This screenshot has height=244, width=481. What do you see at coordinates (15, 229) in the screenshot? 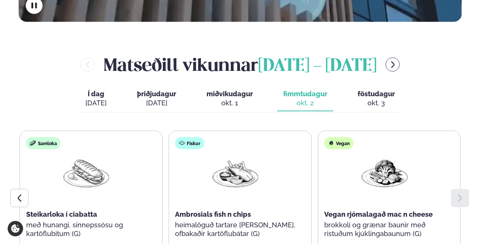
I see `a: Cookie settings` at bounding box center [15, 229].